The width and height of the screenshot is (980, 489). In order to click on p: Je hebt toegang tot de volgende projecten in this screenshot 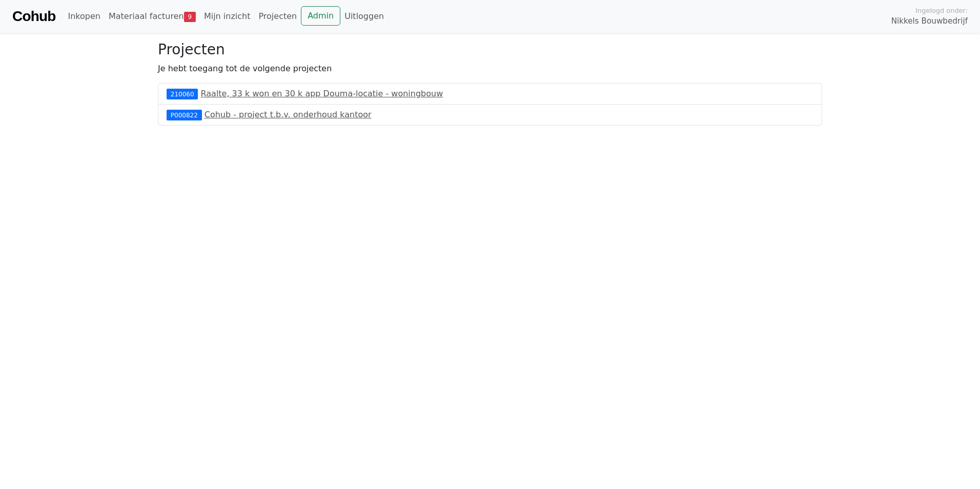, I will do `click(490, 69)`.